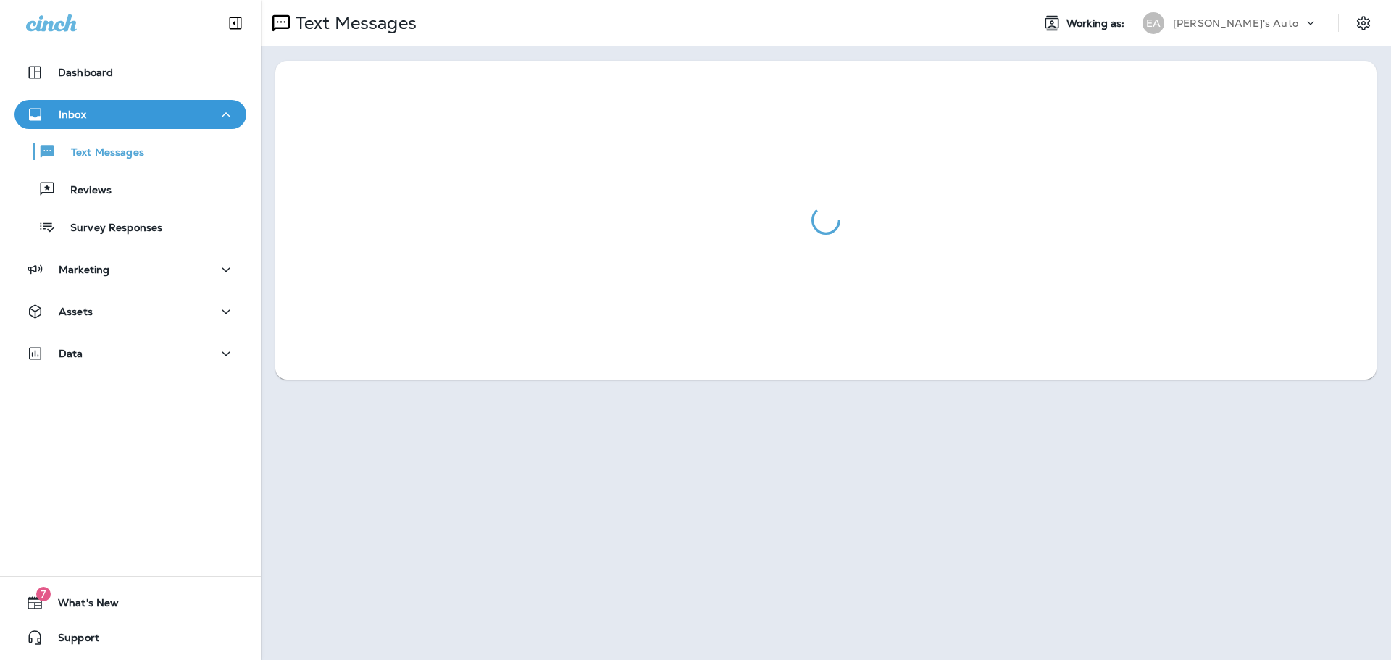 The image size is (1391, 660). I want to click on button: Survey Responses, so click(130, 227).